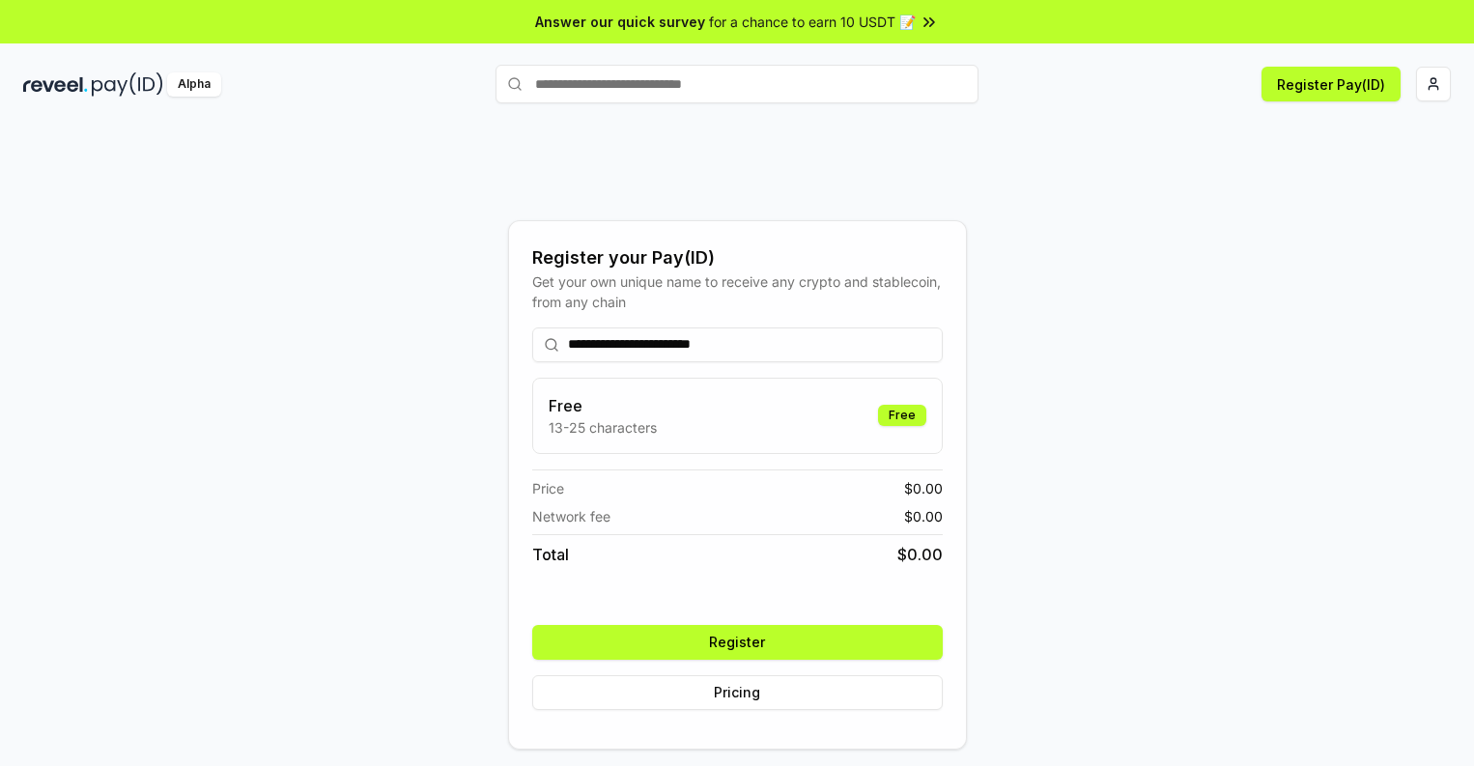 The width and height of the screenshot is (1474, 766). Describe the element at coordinates (737, 642) in the screenshot. I see `button: Register` at that location.